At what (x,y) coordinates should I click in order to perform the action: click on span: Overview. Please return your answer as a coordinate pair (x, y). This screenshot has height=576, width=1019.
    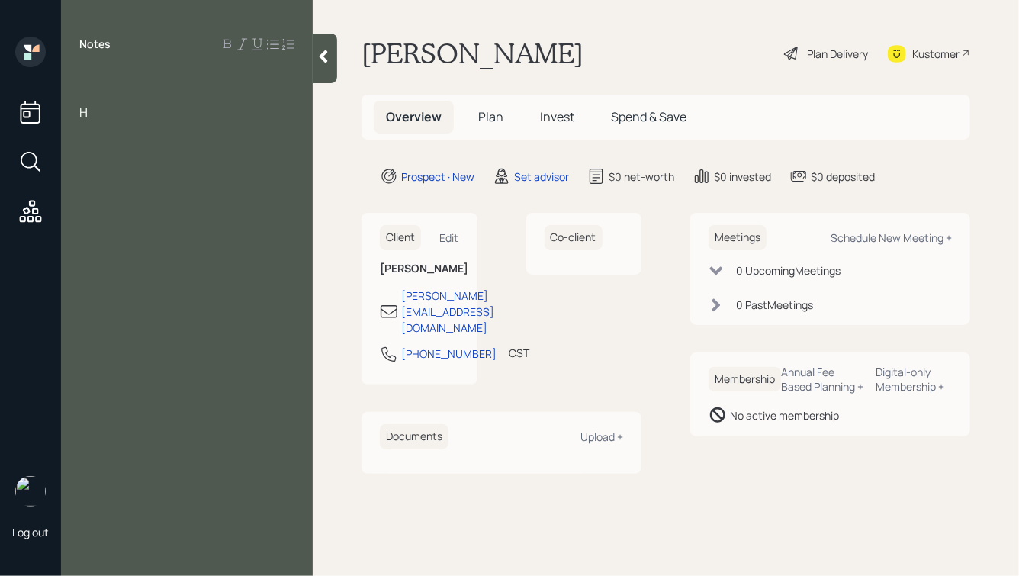
    Looking at the image, I should click on (413, 117).